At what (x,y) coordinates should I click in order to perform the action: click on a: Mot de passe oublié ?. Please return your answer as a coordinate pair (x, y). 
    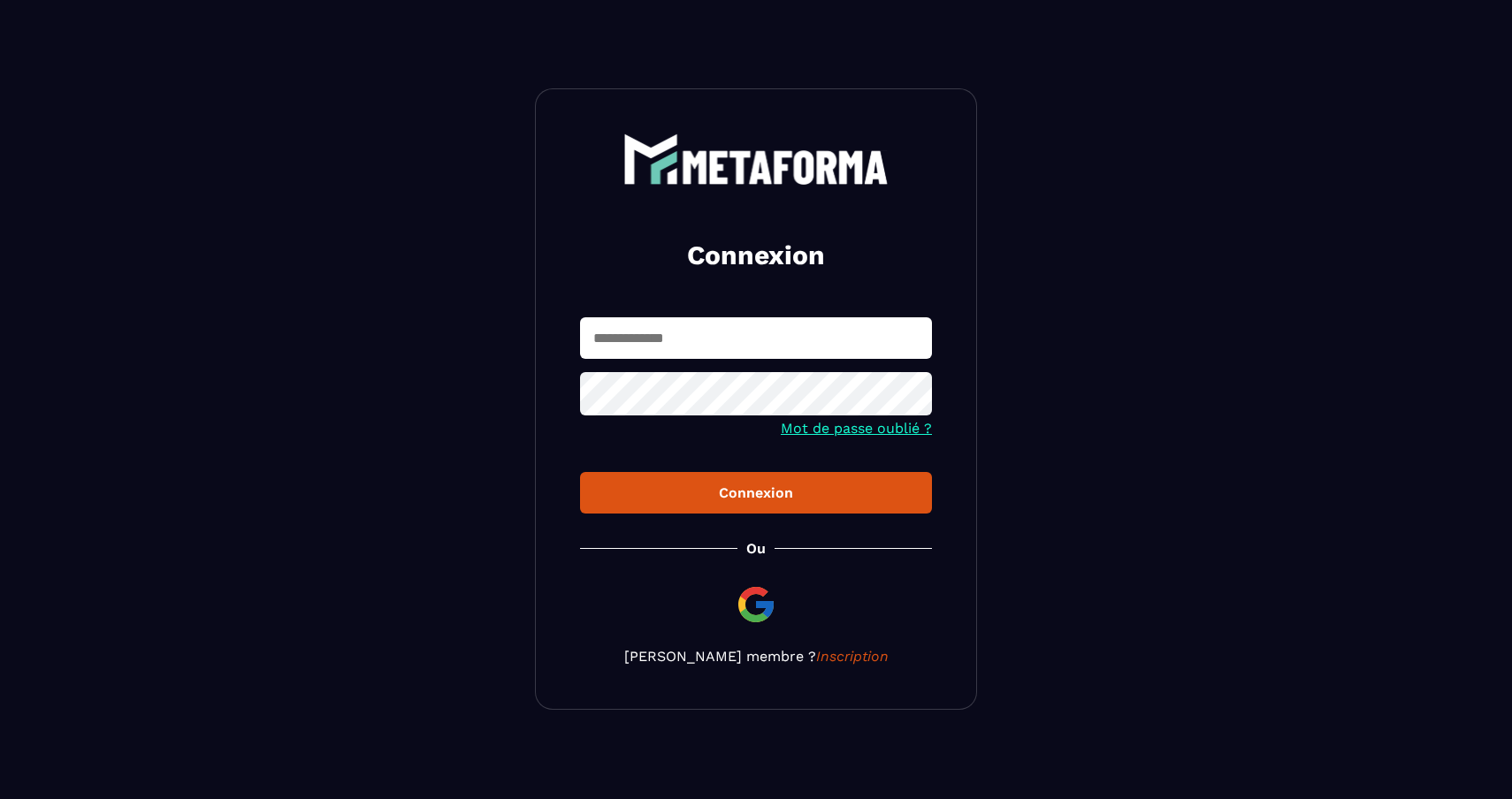
    Looking at the image, I should click on (856, 428).